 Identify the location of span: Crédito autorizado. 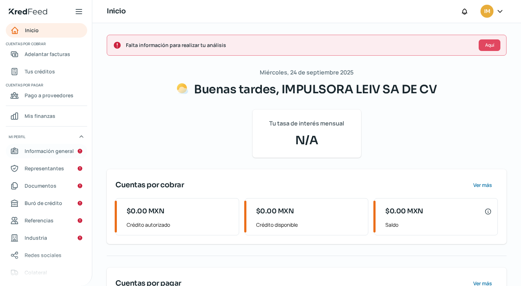
(180, 225).